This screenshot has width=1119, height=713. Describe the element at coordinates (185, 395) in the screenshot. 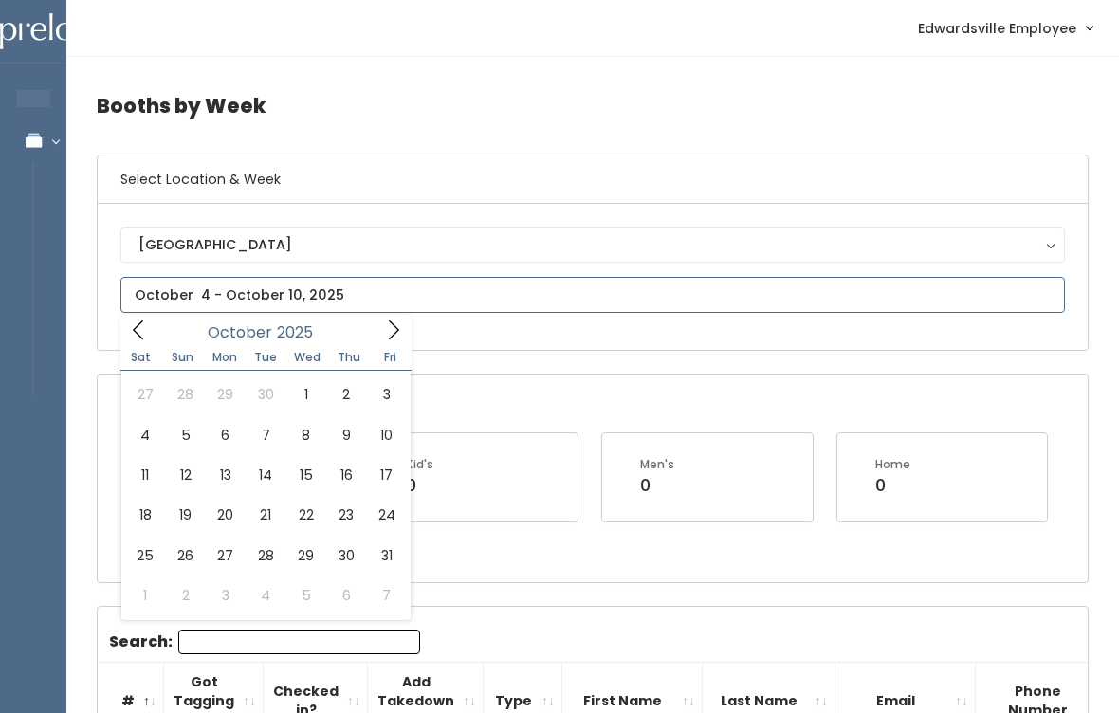

I see `span: September 28, 2025` at that location.